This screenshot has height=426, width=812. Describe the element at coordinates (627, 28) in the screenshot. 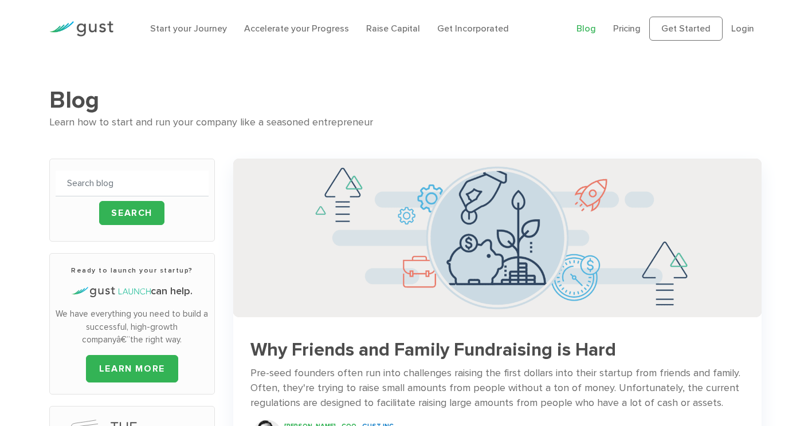

I see `a: Pricing` at that location.